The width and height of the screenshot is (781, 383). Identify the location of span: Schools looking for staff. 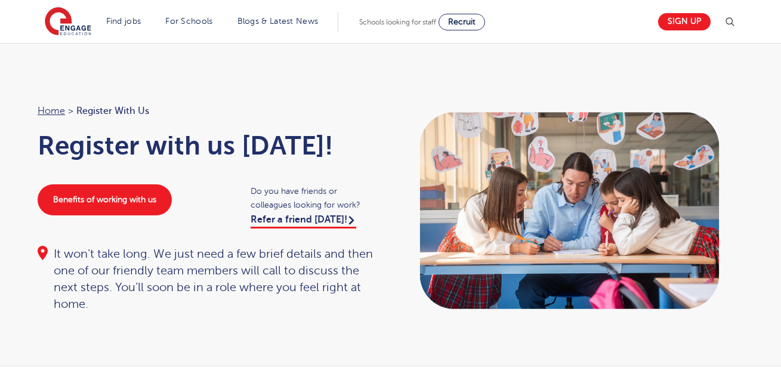
(397, 22).